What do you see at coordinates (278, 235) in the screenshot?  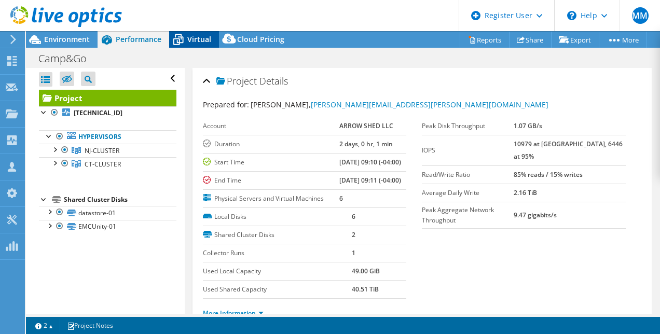 I see `label: Shared Cluster Disks` at bounding box center [278, 235].